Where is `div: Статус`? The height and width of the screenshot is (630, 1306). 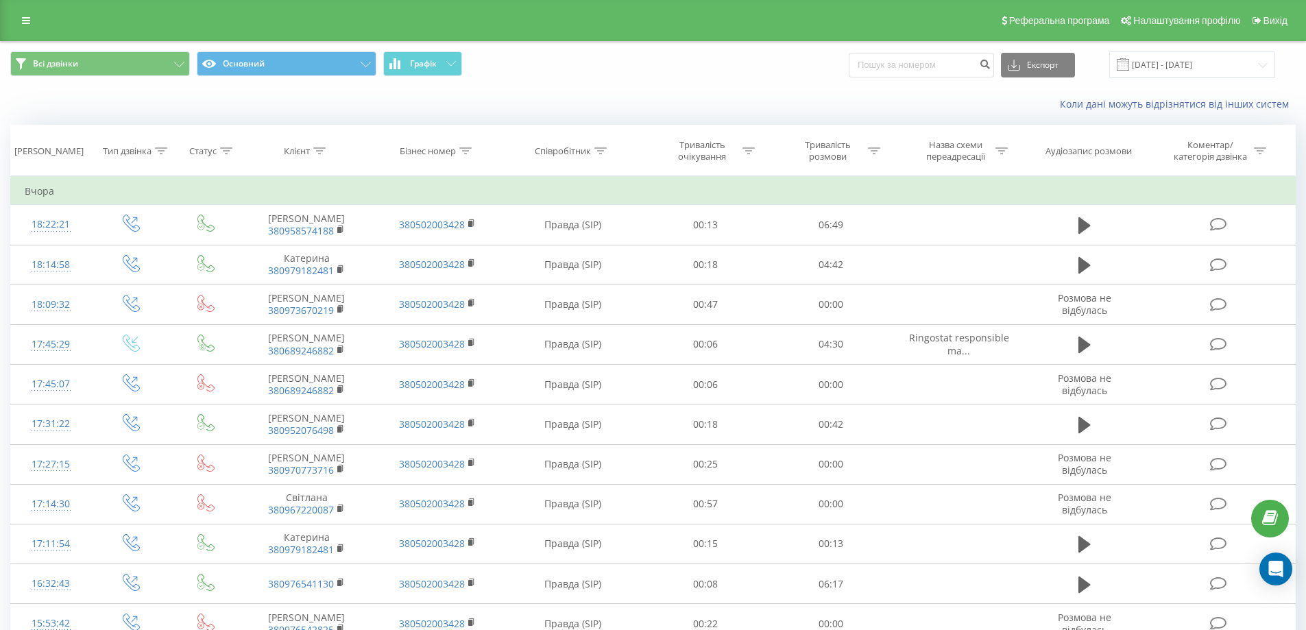 div: Статус is located at coordinates (203, 151).